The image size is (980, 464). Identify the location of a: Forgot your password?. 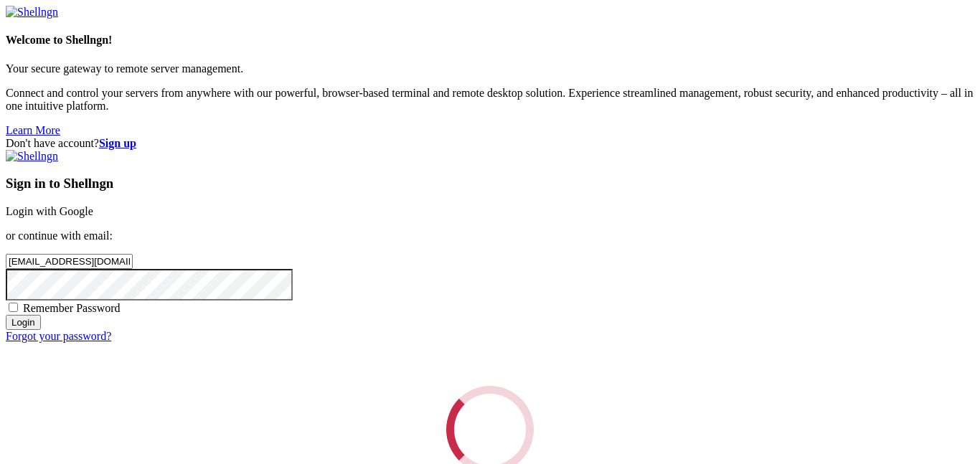
(58, 336).